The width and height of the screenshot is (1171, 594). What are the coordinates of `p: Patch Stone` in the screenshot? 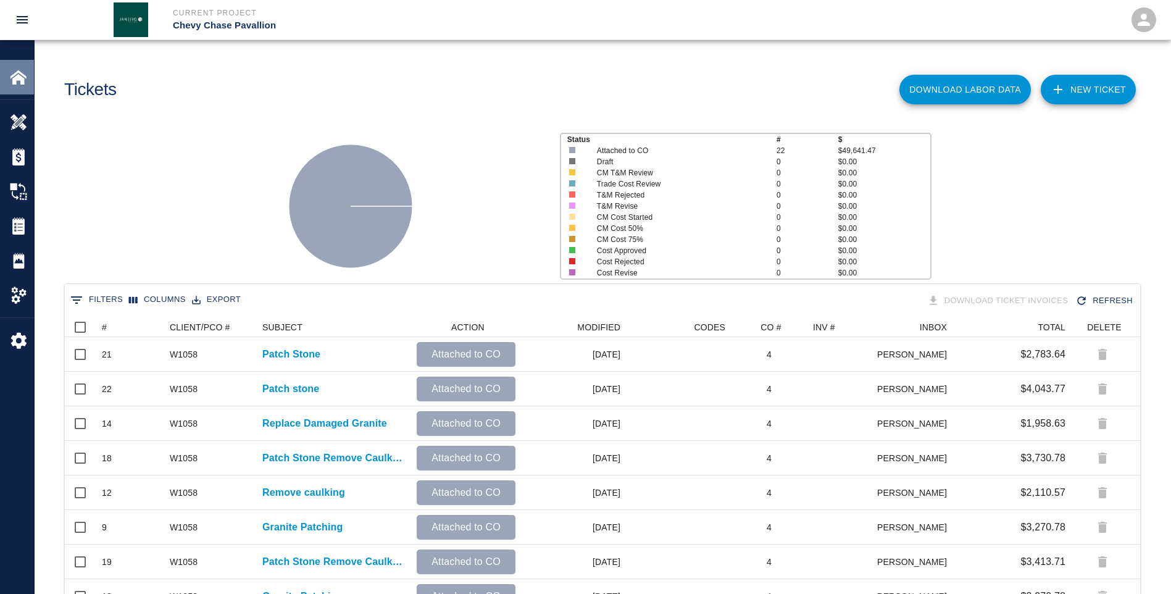 It's located at (291, 354).